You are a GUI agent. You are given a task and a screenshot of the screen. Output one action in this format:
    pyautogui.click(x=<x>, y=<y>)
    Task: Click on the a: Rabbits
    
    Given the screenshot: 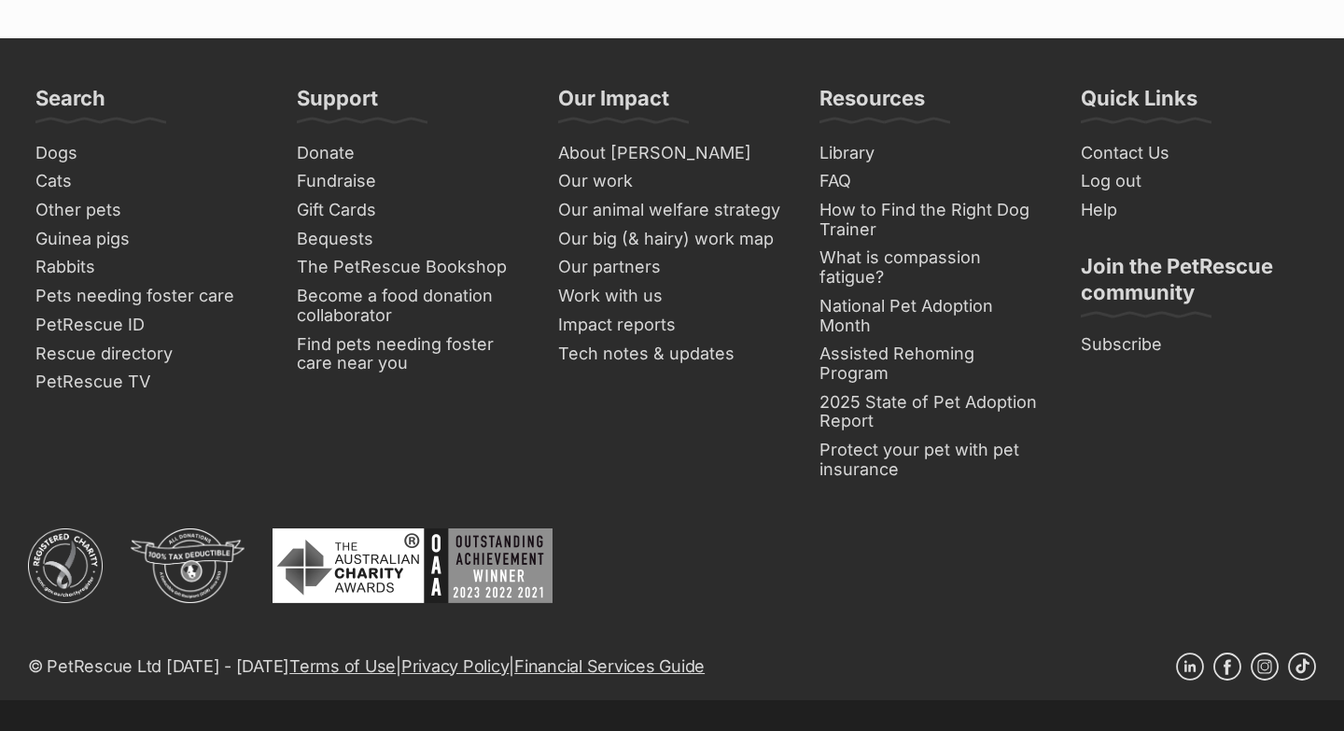 What is the action you would take?
    pyautogui.click(x=149, y=267)
    